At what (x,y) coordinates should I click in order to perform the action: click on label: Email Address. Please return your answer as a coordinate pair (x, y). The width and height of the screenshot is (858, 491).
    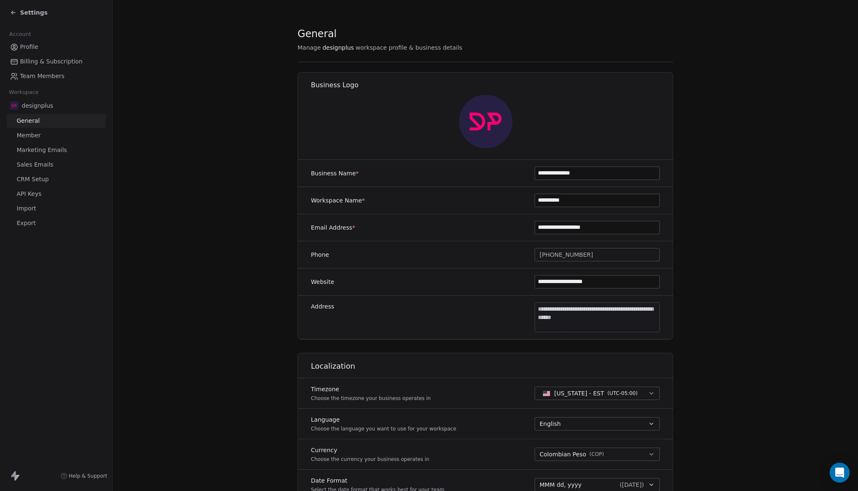
    Looking at the image, I should click on (333, 227).